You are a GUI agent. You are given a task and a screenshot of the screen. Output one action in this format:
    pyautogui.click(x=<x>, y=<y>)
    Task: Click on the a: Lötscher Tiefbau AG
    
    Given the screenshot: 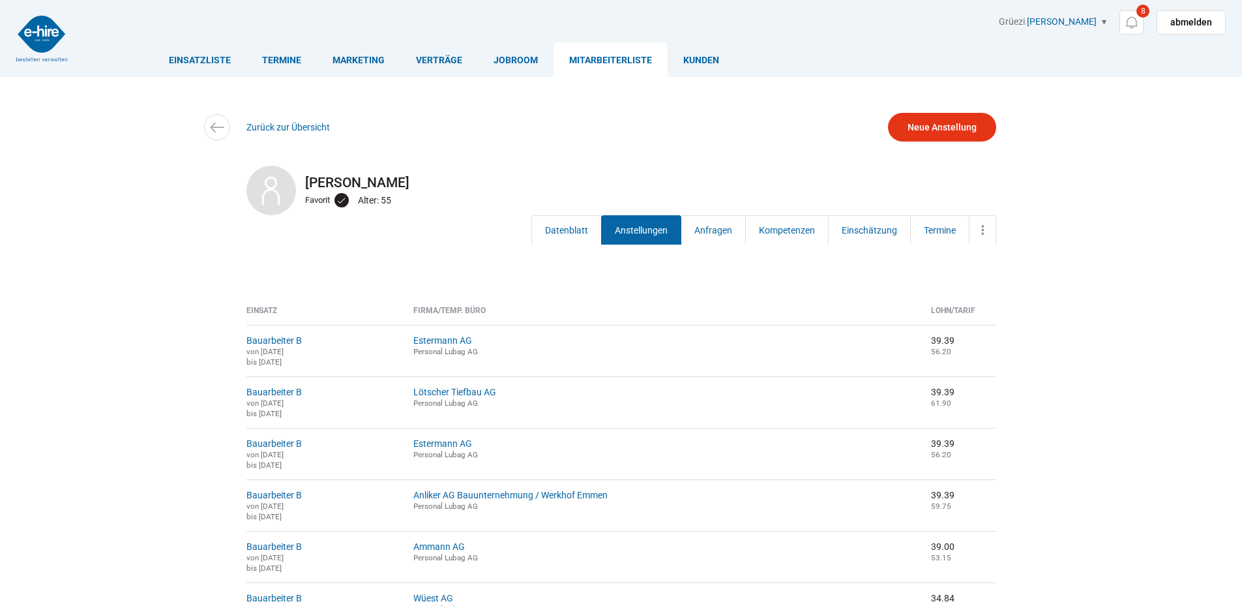 What is the action you would take?
    pyautogui.click(x=454, y=392)
    